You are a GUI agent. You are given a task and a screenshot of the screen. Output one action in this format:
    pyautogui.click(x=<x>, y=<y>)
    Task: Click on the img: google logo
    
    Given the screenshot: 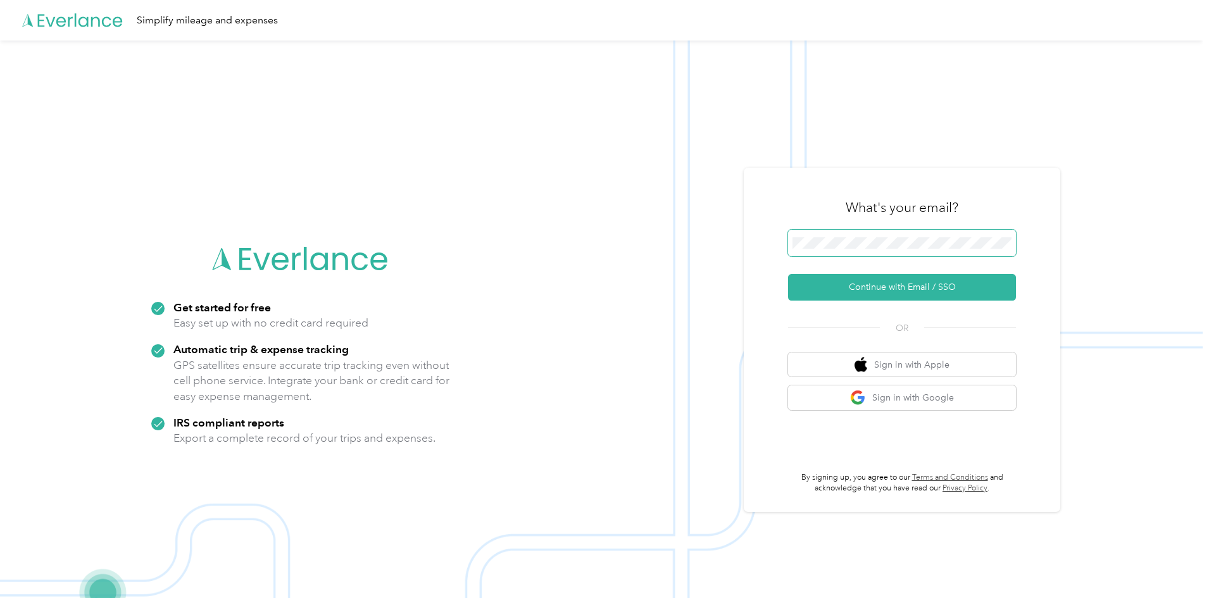 What is the action you would take?
    pyautogui.click(x=857, y=397)
    